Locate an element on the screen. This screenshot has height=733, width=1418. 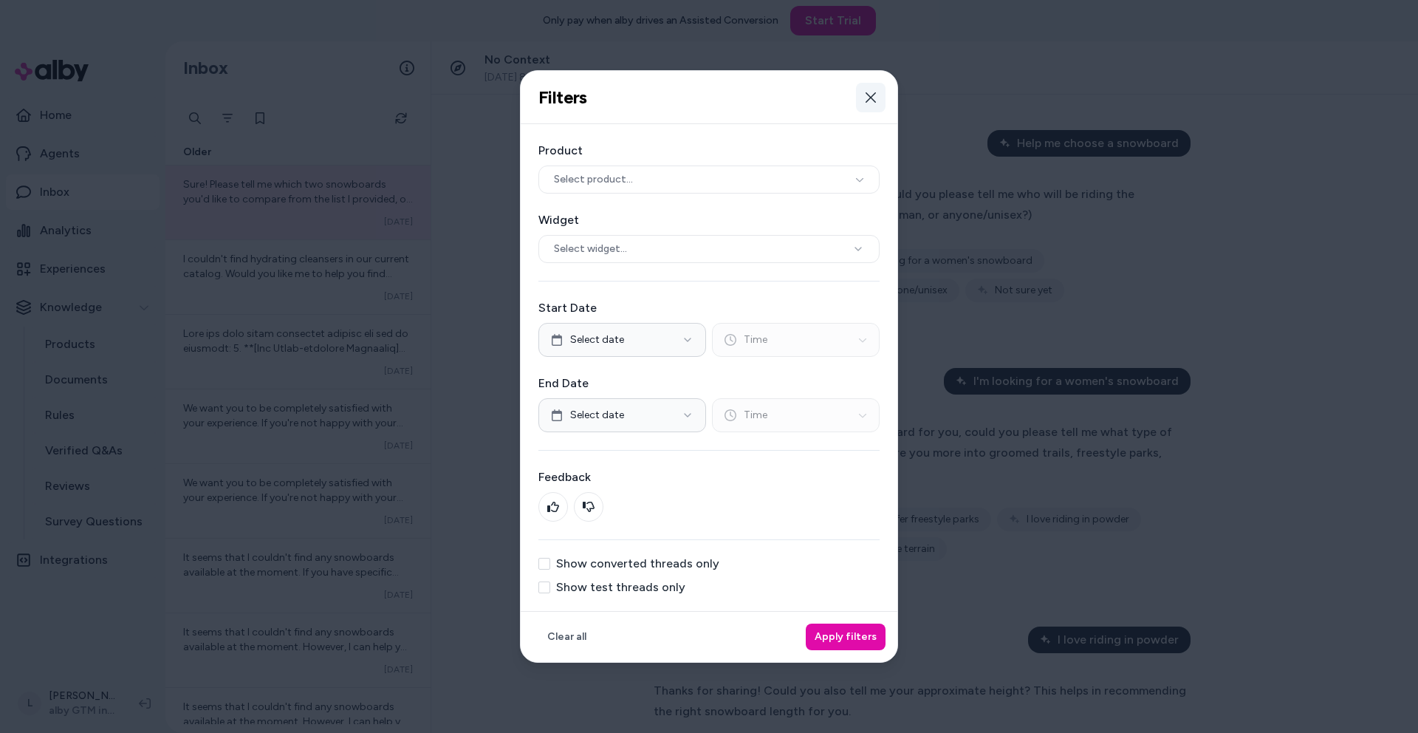
h2: Filters is located at coordinates (563, 98).